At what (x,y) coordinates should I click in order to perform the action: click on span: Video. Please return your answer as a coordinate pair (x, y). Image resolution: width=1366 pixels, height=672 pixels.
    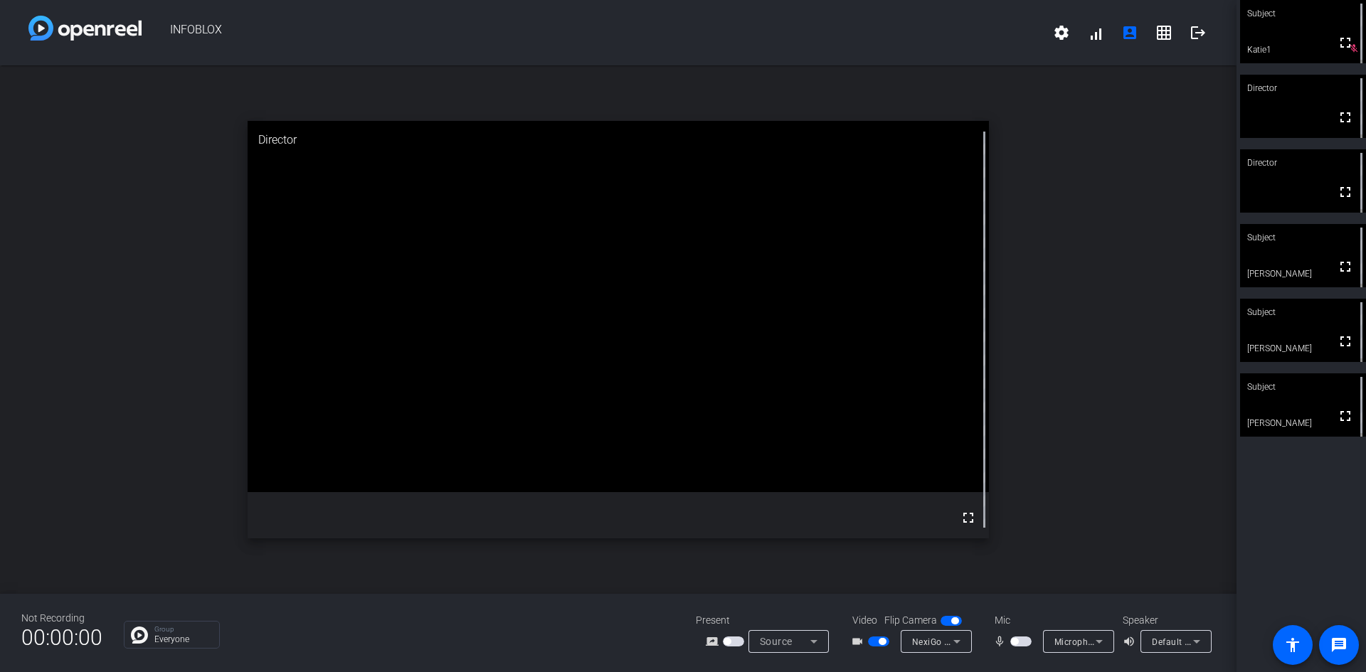
    Looking at the image, I should click on (865, 621).